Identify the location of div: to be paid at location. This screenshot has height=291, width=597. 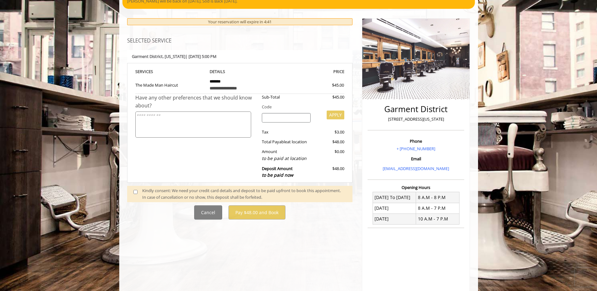
(286, 158).